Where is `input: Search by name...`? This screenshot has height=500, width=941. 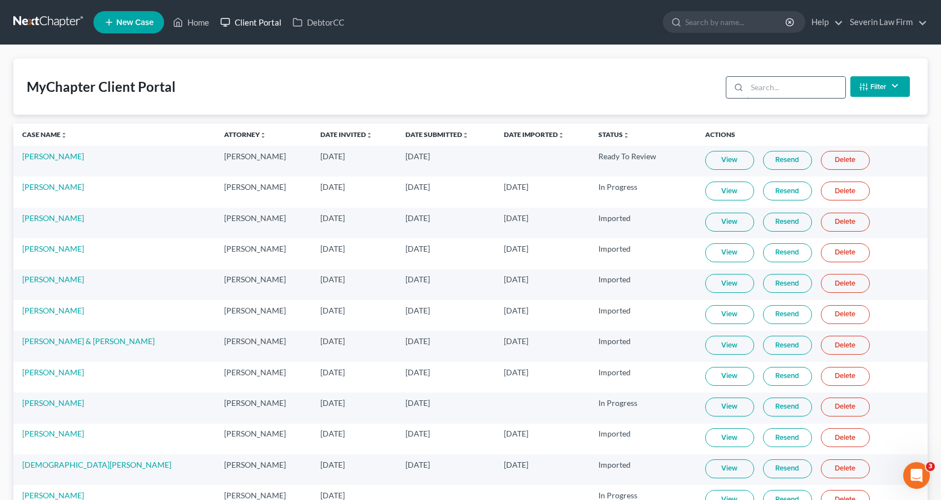
input: Search by name... is located at coordinates (736, 22).